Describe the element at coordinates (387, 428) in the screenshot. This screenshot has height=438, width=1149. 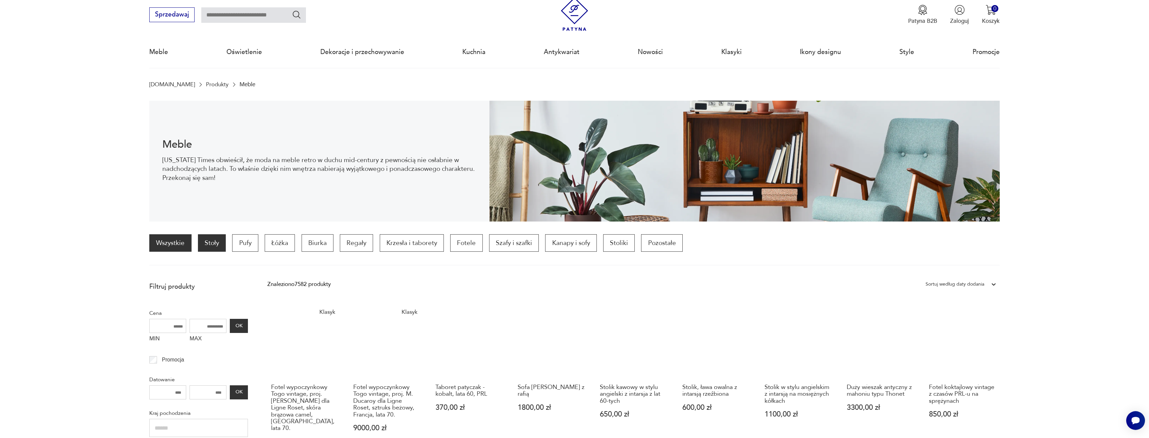
I see `p: 9000,00 zł` at that location.